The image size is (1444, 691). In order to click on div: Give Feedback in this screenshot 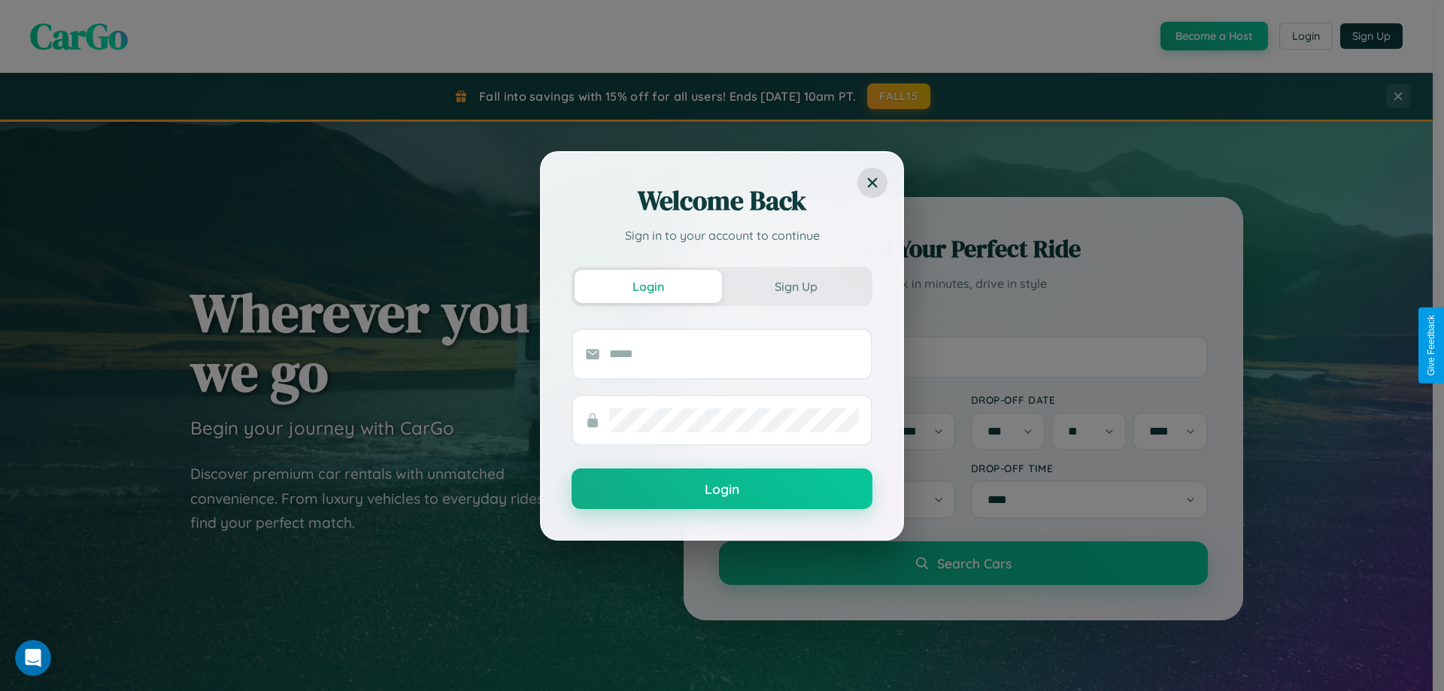, I will do `click(1431, 345)`.